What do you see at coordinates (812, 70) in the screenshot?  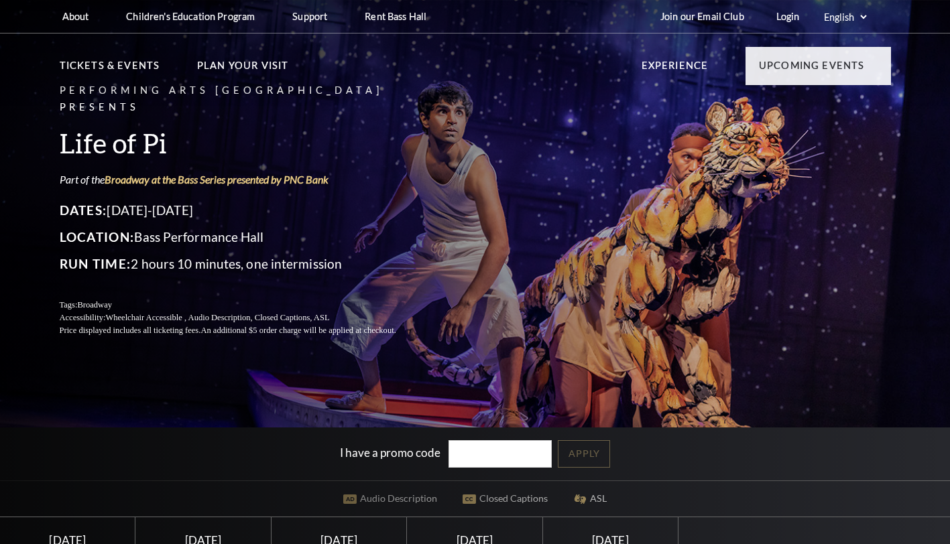 I see `p: Upcoming Events` at bounding box center [812, 70].